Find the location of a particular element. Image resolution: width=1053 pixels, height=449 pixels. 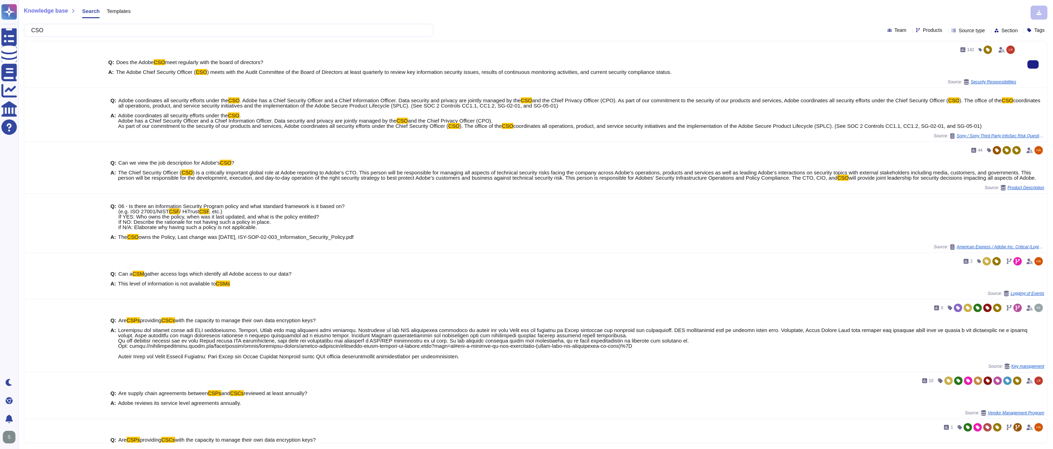

span: . Adobe has a Chief Security Officer and a Chief Information Officer. Data security and privacy a... is located at coordinates (257, 118).